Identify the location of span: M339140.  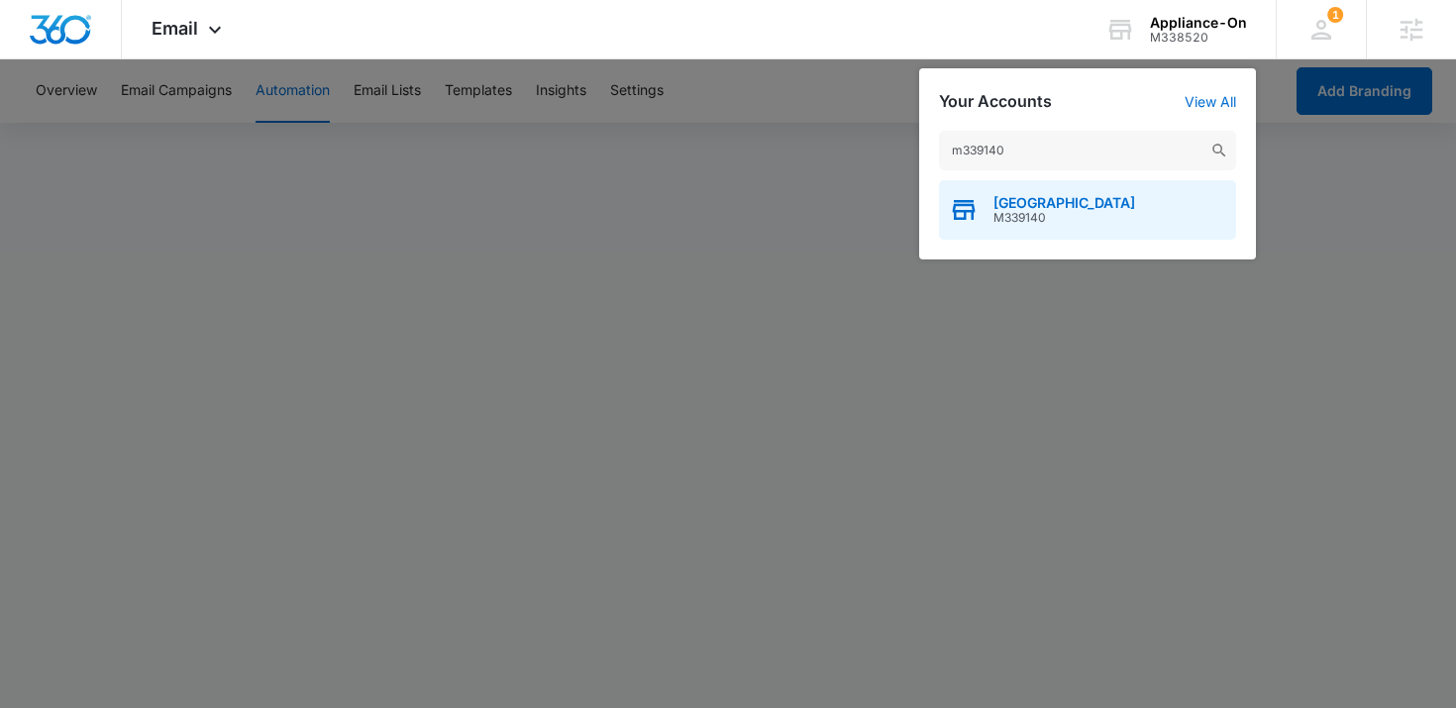
(1064, 218).